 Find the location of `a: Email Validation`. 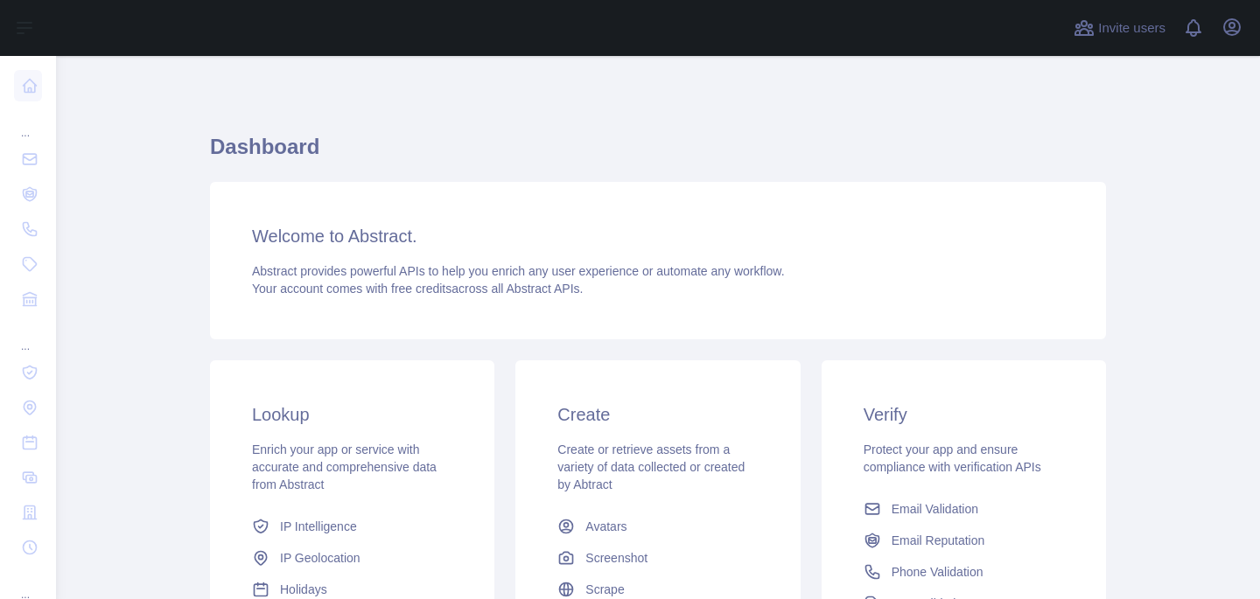

a: Email Validation is located at coordinates (963, 509).